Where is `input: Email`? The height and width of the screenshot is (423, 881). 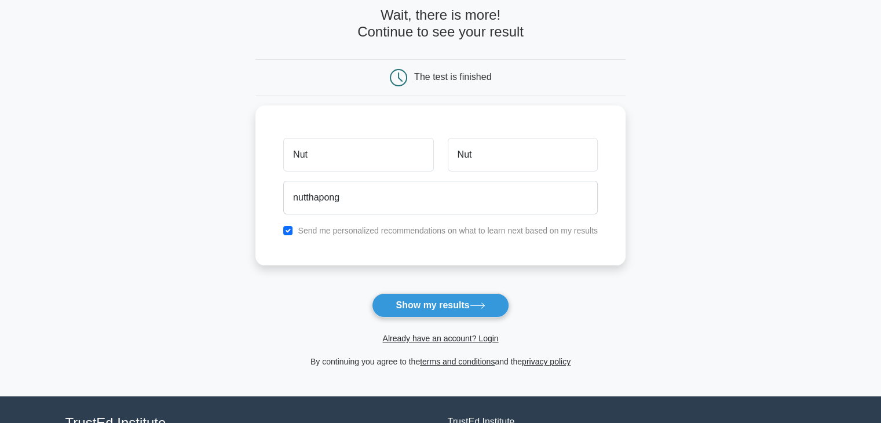 input: Email is located at coordinates (440, 198).